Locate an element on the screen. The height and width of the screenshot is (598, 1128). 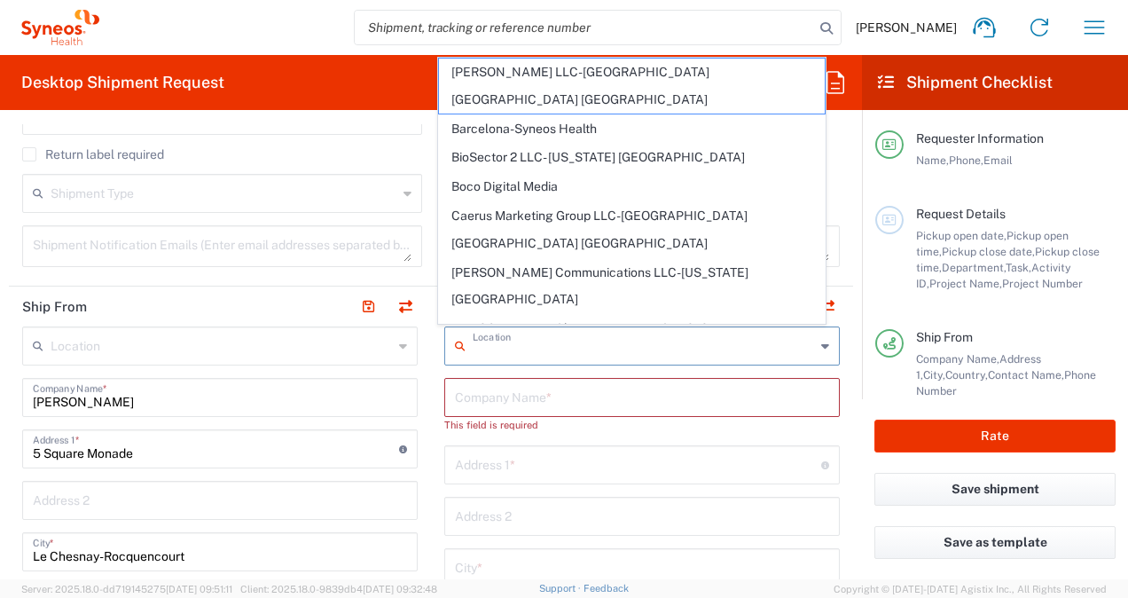
span: Boco Digital Media is located at coordinates (632, 186).